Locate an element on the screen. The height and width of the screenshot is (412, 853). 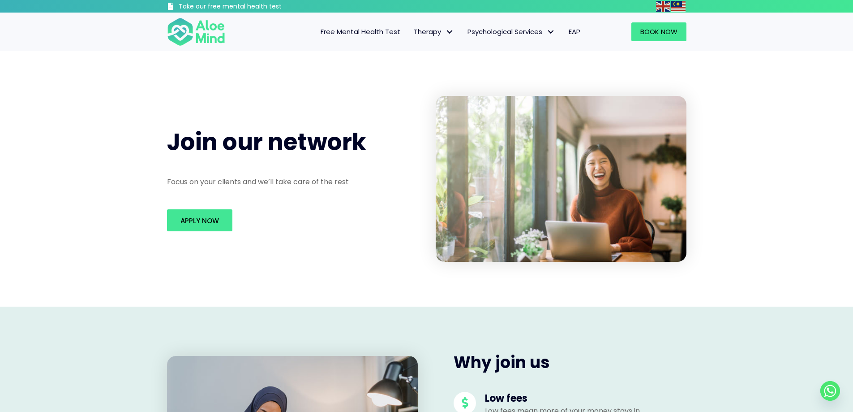
h4: Low fees is located at coordinates (568, 398).